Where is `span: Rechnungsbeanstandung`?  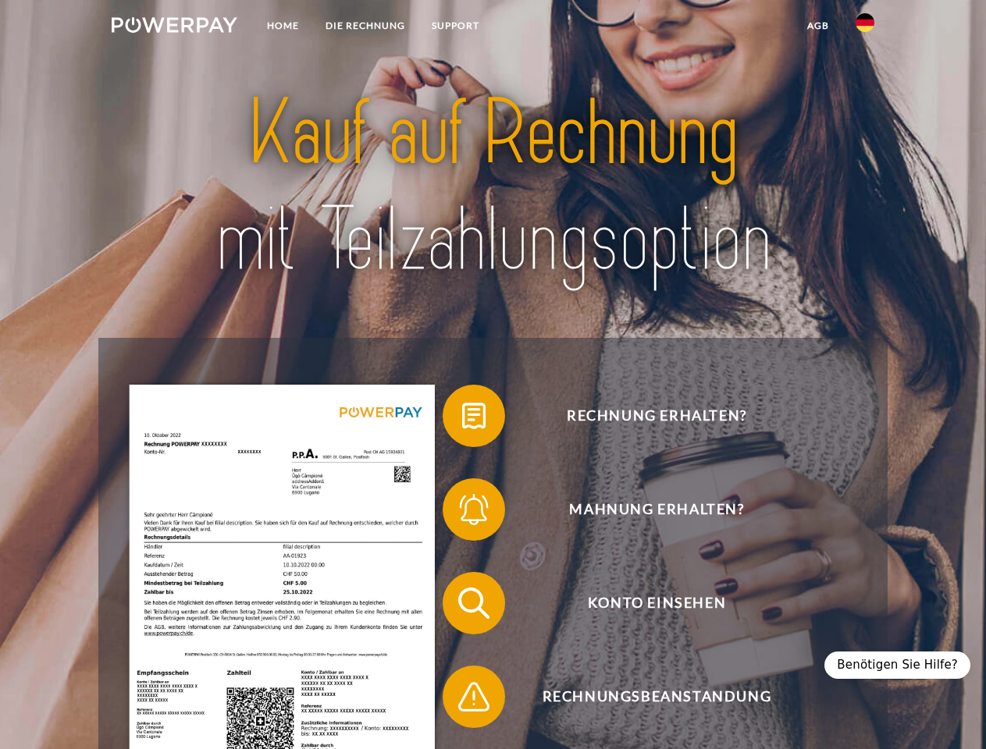 span: Rechnungsbeanstandung is located at coordinates (656, 697).